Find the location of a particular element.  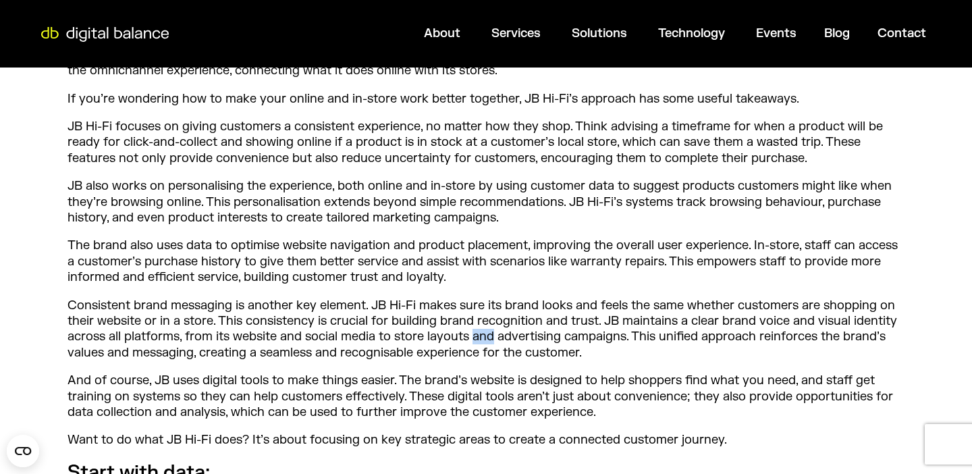

a: Solutions is located at coordinates (599, 33).